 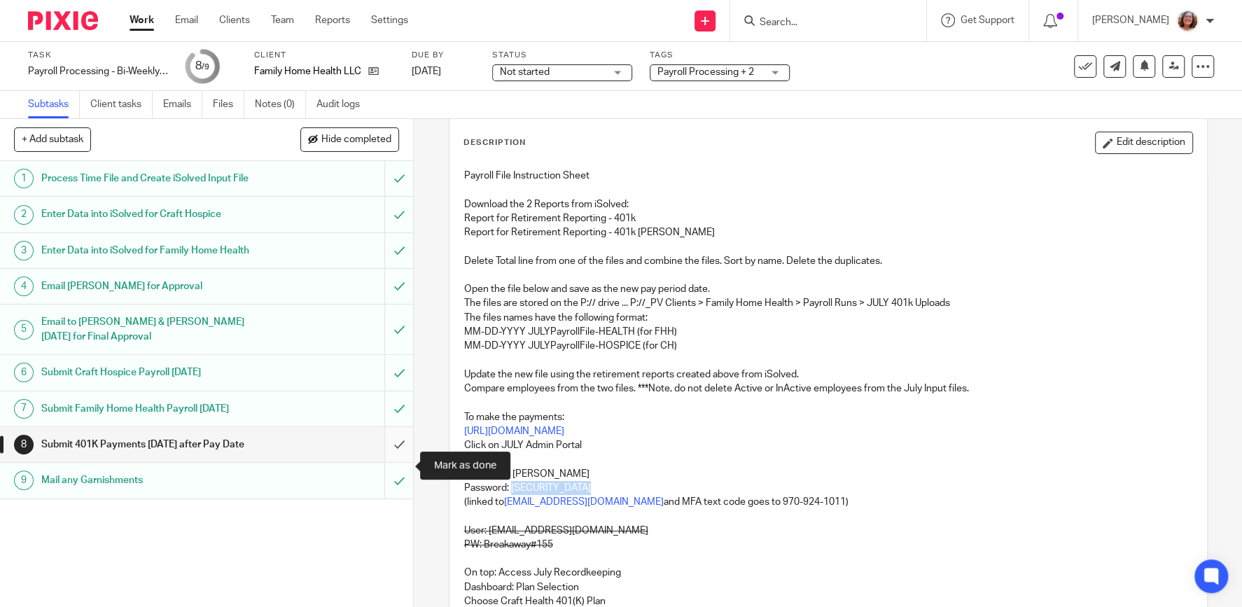 I want to click on span: Payroll Processing + 2, so click(x=706, y=72).